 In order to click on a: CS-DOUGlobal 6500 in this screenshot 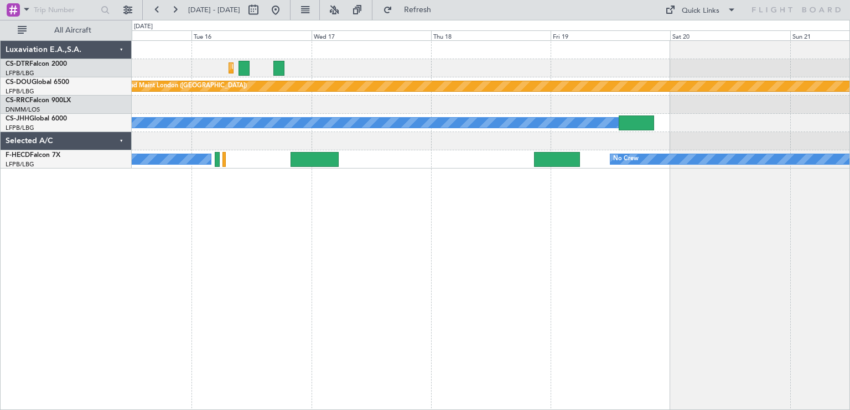, I will do `click(37, 82)`.